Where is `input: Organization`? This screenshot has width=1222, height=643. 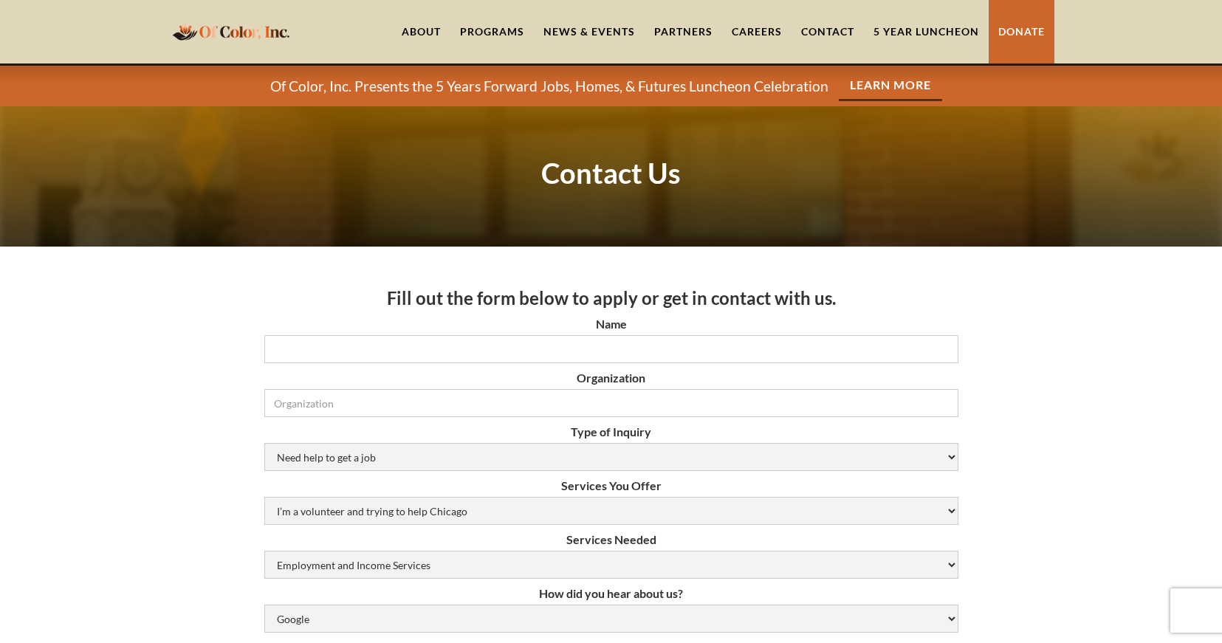
input: Organization is located at coordinates (611, 403).